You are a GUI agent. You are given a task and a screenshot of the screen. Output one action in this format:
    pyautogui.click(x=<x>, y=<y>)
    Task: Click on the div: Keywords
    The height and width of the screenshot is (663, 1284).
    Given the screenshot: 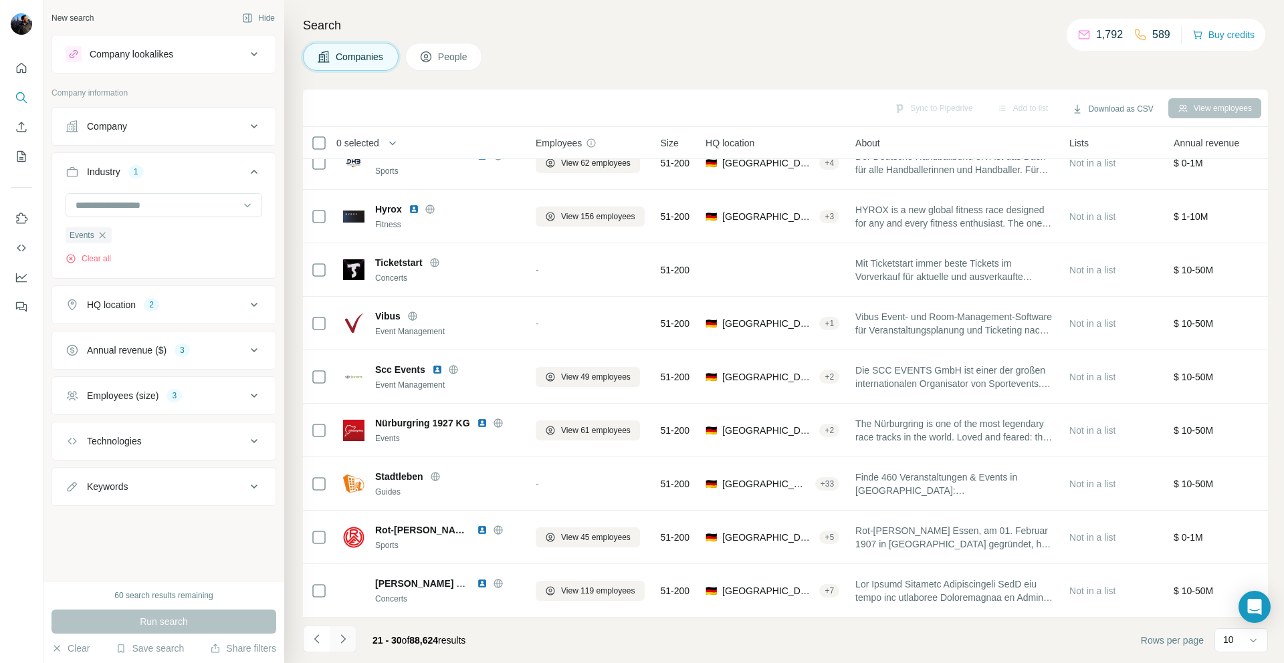 What is the action you would take?
    pyautogui.click(x=107, y=487)
    